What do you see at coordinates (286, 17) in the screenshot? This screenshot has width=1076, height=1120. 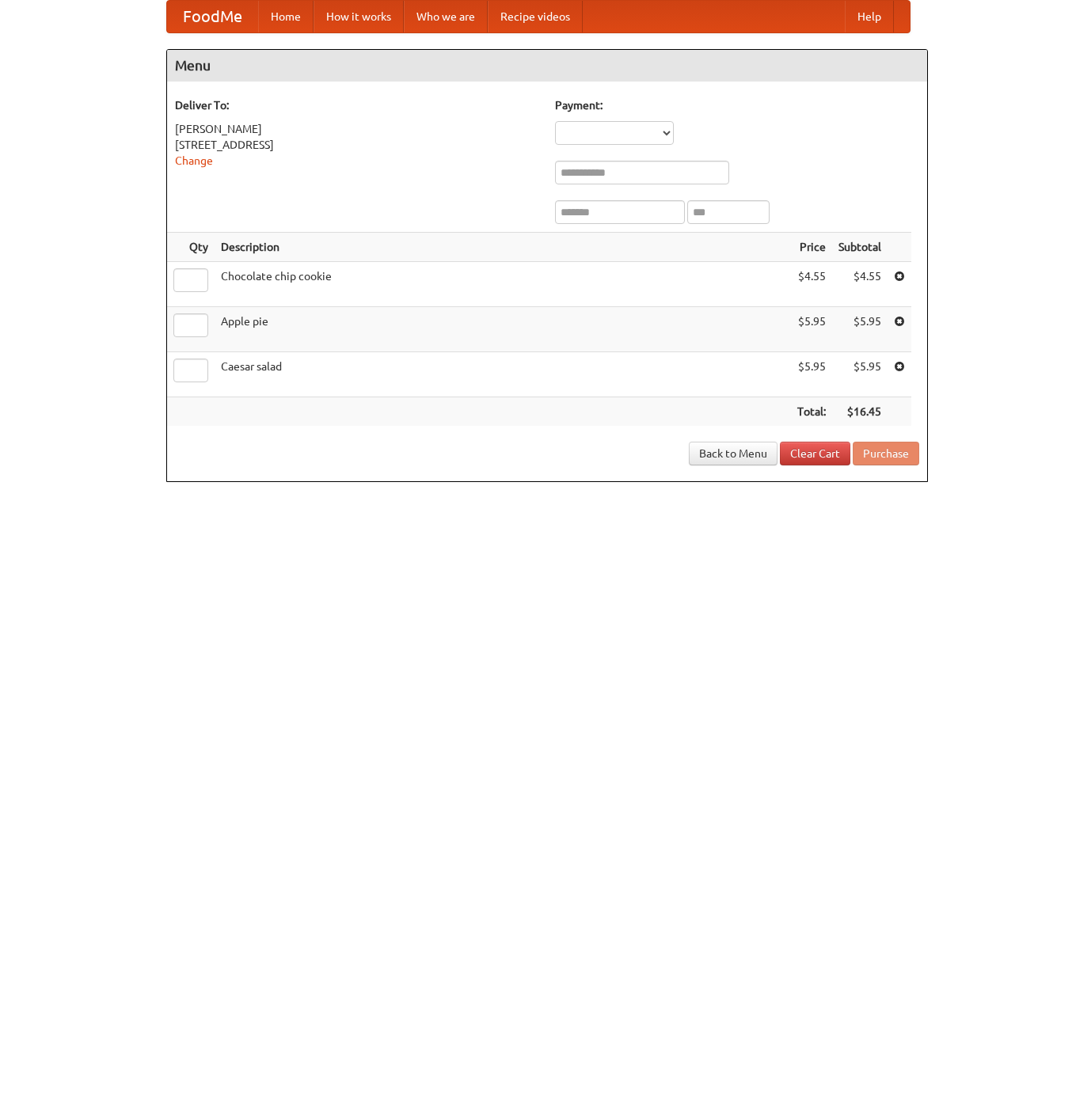 I see `a: Home` at bounding box center [286, 17].